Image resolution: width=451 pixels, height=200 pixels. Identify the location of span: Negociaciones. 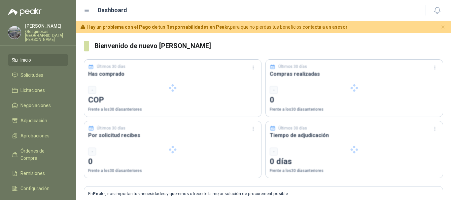
(36, 106).